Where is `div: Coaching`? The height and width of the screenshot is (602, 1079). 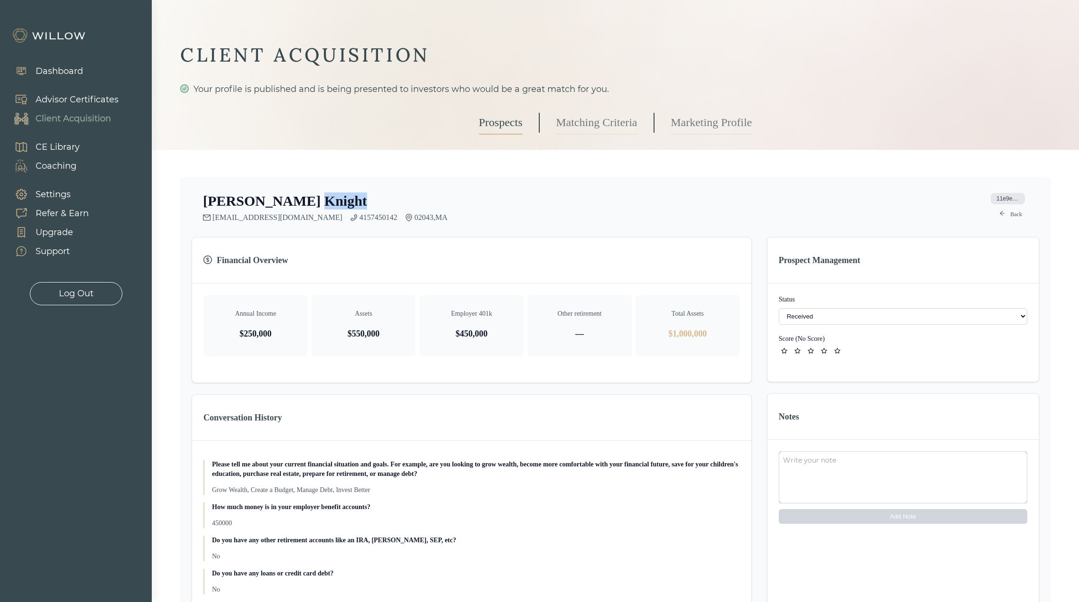
div: Coaching is located at coordinates (56, 166).